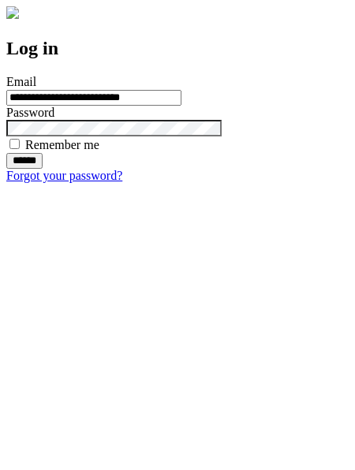  Describe the element at coordinates (13, 13) in the screenshot. I see `img: logo-4e3dc11c47720685a147b03b5a06dd966a58ff35d612b21f08c02c0306f2b779.png` at that location.